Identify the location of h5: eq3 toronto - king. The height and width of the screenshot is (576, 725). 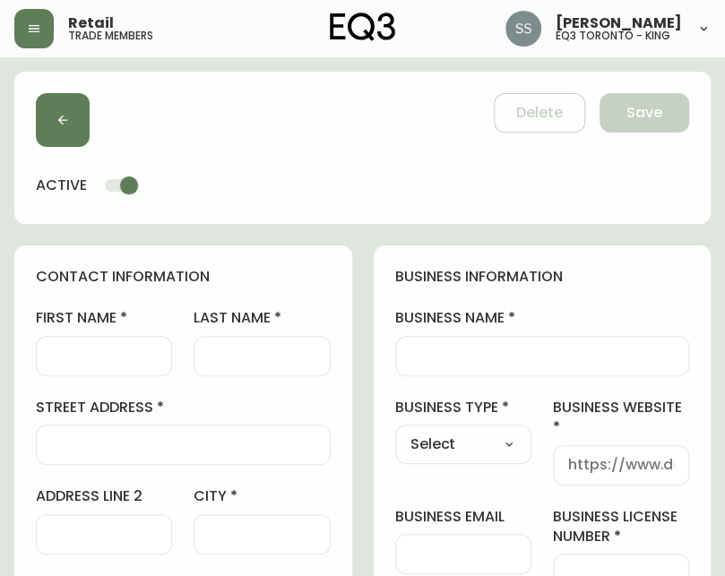
(613, 36).